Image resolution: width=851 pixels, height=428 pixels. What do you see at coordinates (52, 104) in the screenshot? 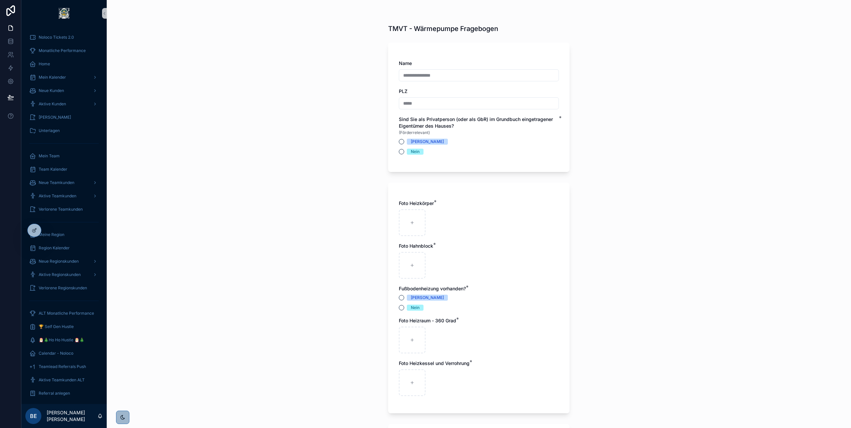
I see `span: Aktive Kunden` at bounding box center [52, 104].